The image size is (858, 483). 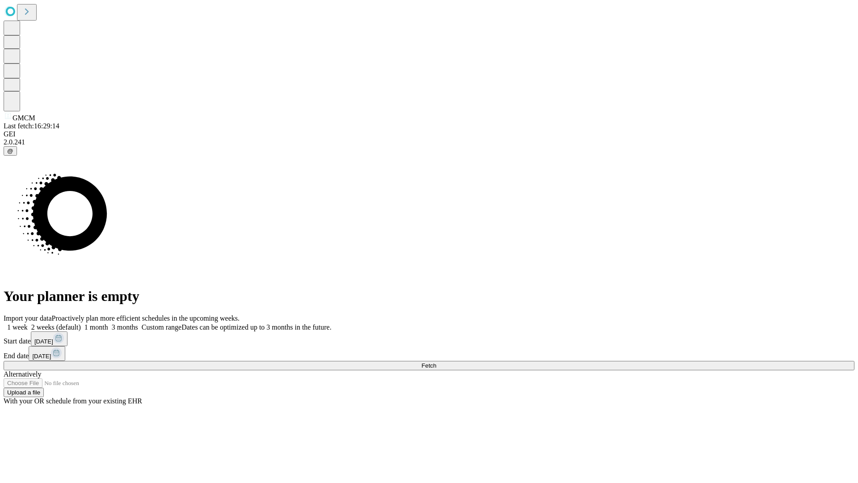 What do you see at coordinates (429, 338) in the screenshot?
I see `div: Start date` at bounding box center [429, 338].